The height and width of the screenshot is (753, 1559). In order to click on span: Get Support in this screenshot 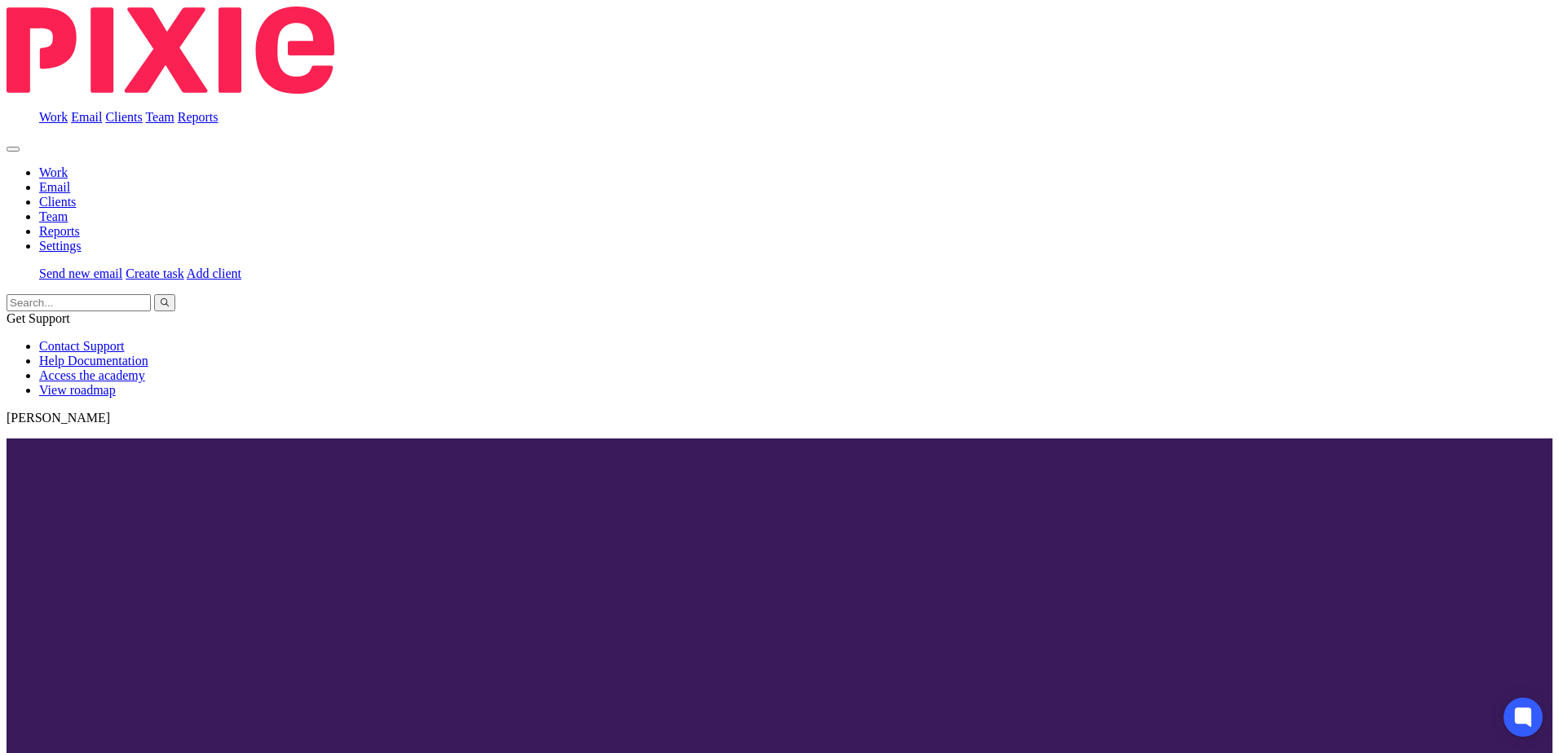, I will do `click(38, 318)`.